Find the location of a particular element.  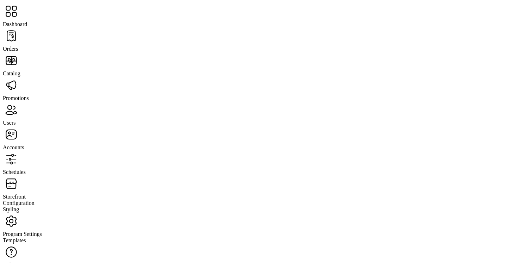

span: Promotions is located at coordinates (16, 98).